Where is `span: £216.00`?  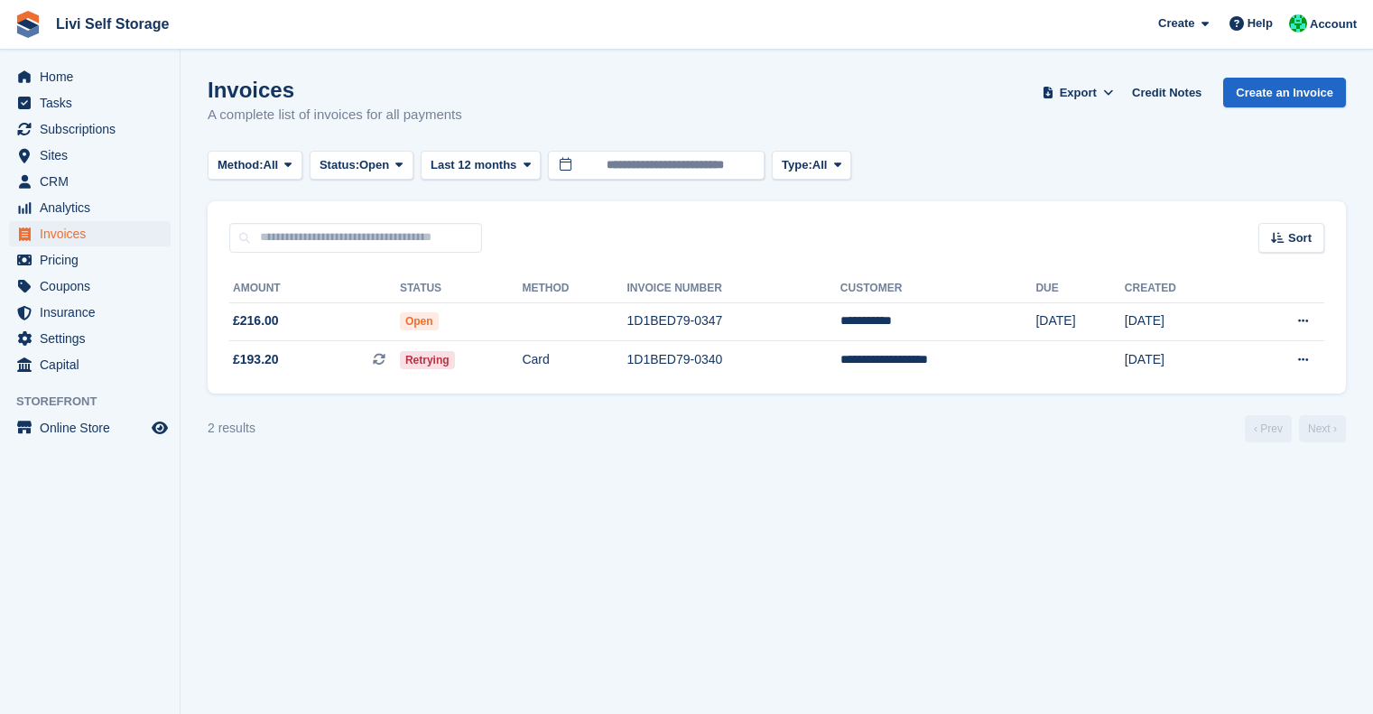 span: £216.00 is located at coordinates (255, 320).